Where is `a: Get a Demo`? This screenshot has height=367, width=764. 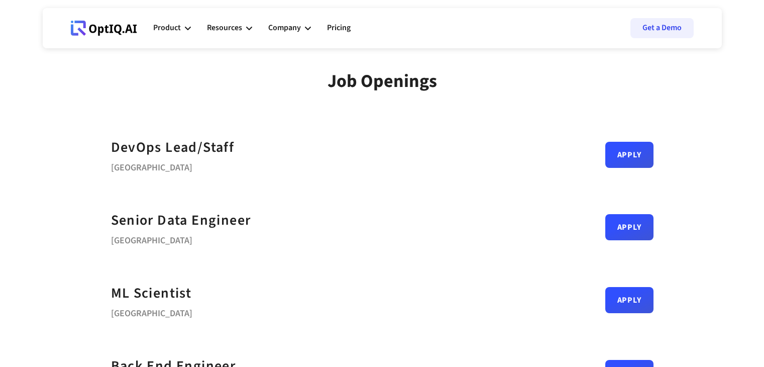 a: Get a Demo is located at coordinates (662, 28).